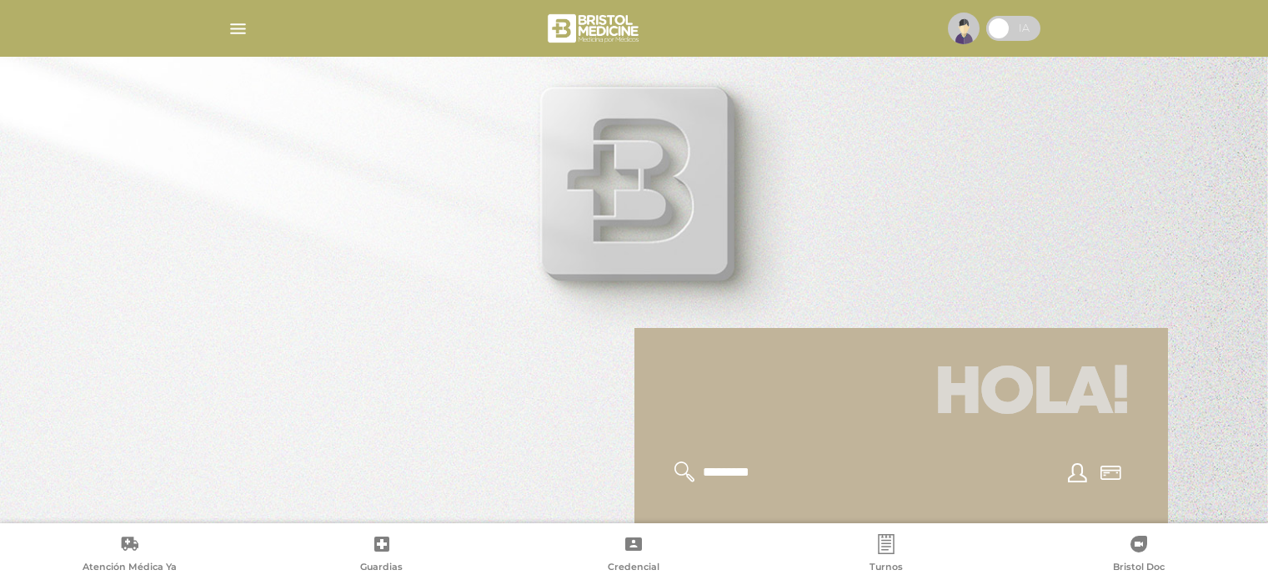  What do you see at coordinates (382, 555) in the screenshot?
I see `a: Guardias` at bounding box center [382, 555].